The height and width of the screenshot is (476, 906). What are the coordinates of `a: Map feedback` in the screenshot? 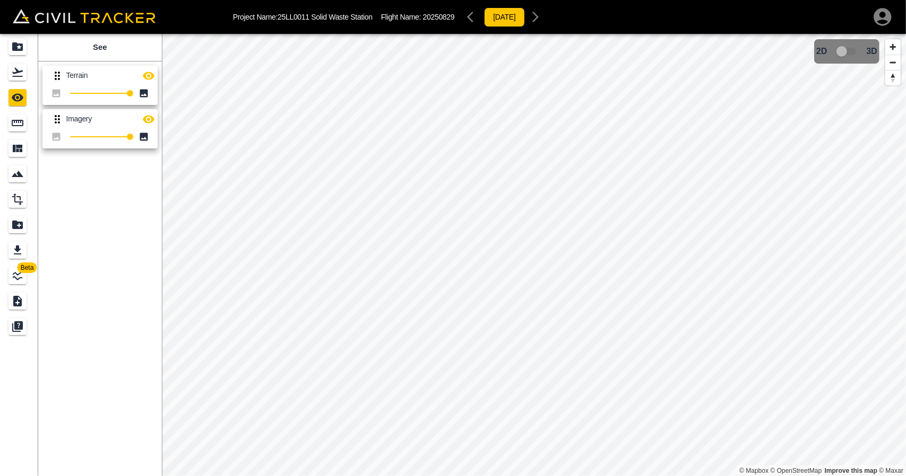 It's located at (850, 471).